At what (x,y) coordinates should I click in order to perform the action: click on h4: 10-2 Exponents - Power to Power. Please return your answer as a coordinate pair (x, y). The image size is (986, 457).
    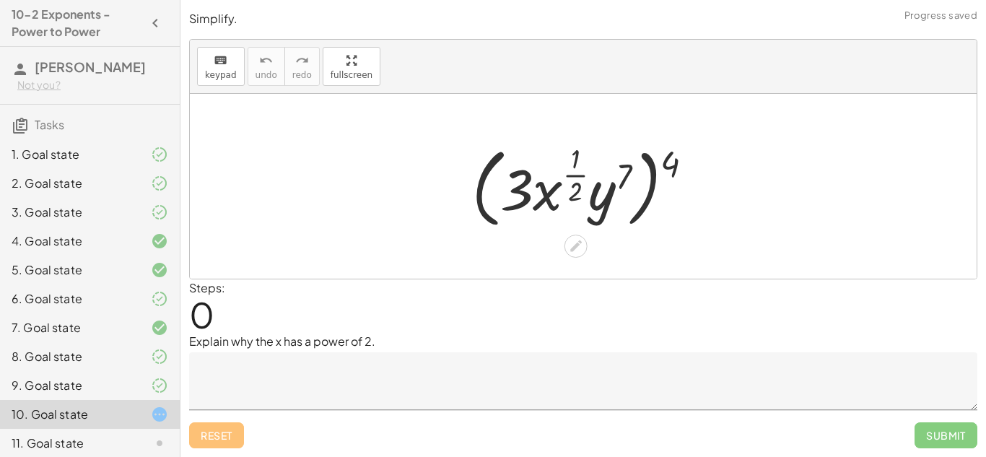
    Looking at the image, I should click on (77, 23).